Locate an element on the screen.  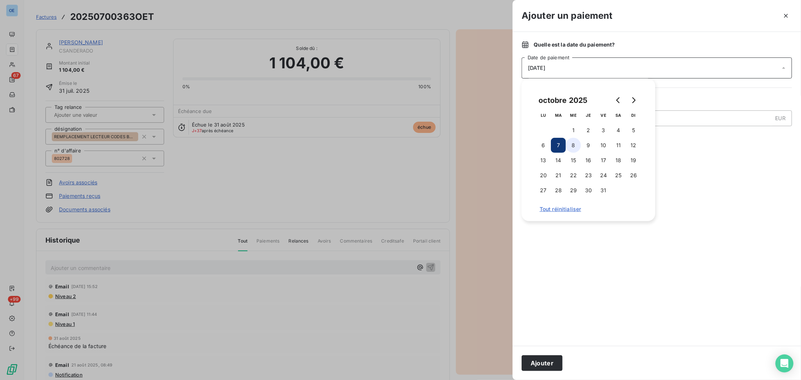
th: lundi is located at coordinates (543, 115).